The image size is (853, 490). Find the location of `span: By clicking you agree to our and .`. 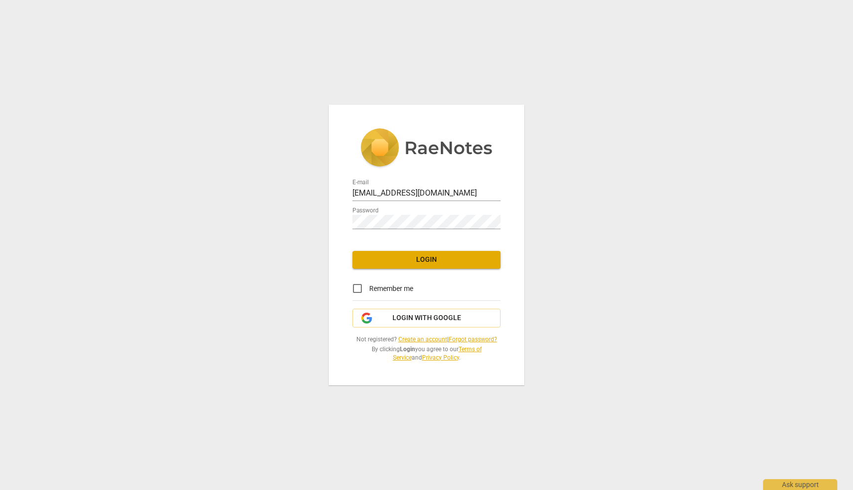

span: By clicking you agree to our and . is located at coordinates (427, 353).